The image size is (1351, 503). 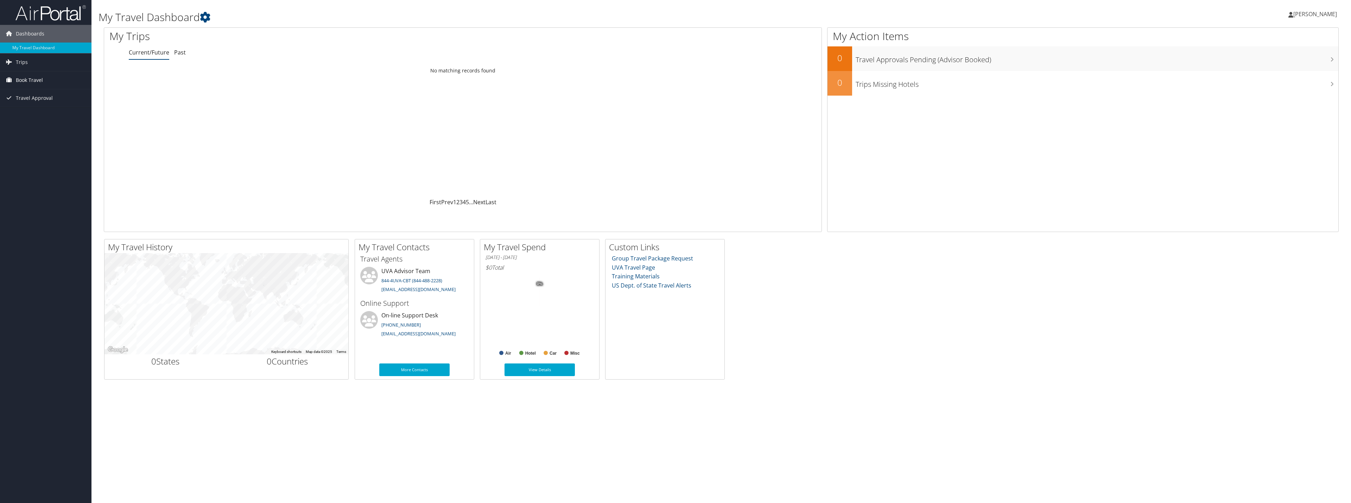 I want to click on tspan: 0%, so click(x=540, y=284).